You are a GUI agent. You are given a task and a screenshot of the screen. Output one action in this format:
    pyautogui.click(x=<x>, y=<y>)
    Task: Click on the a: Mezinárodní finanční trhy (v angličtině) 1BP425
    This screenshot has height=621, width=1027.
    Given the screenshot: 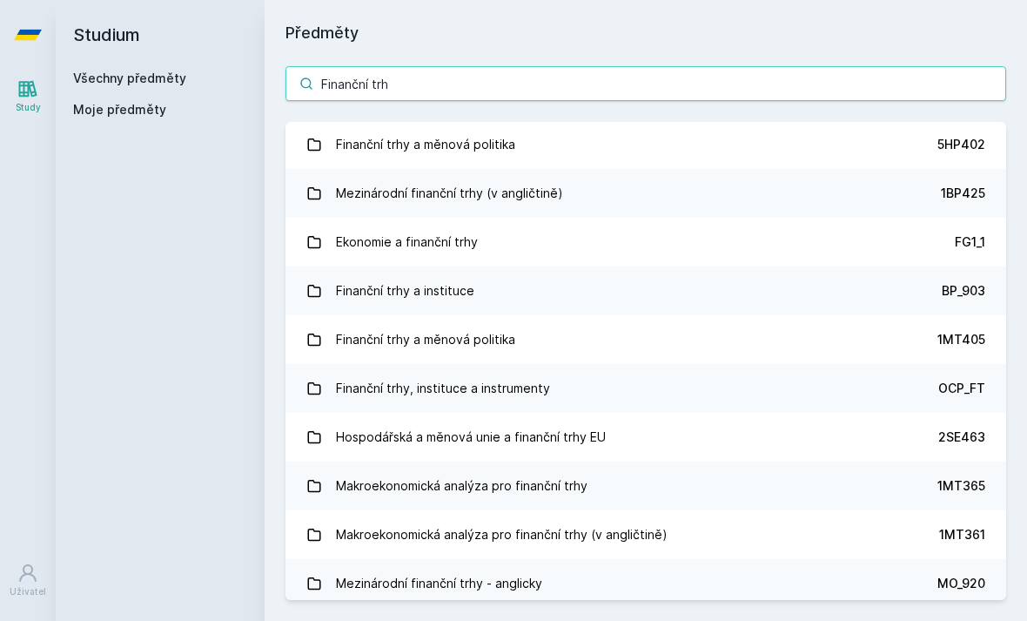 What is the action you would take?
    pyautogui.click(x=646, y=193)
    